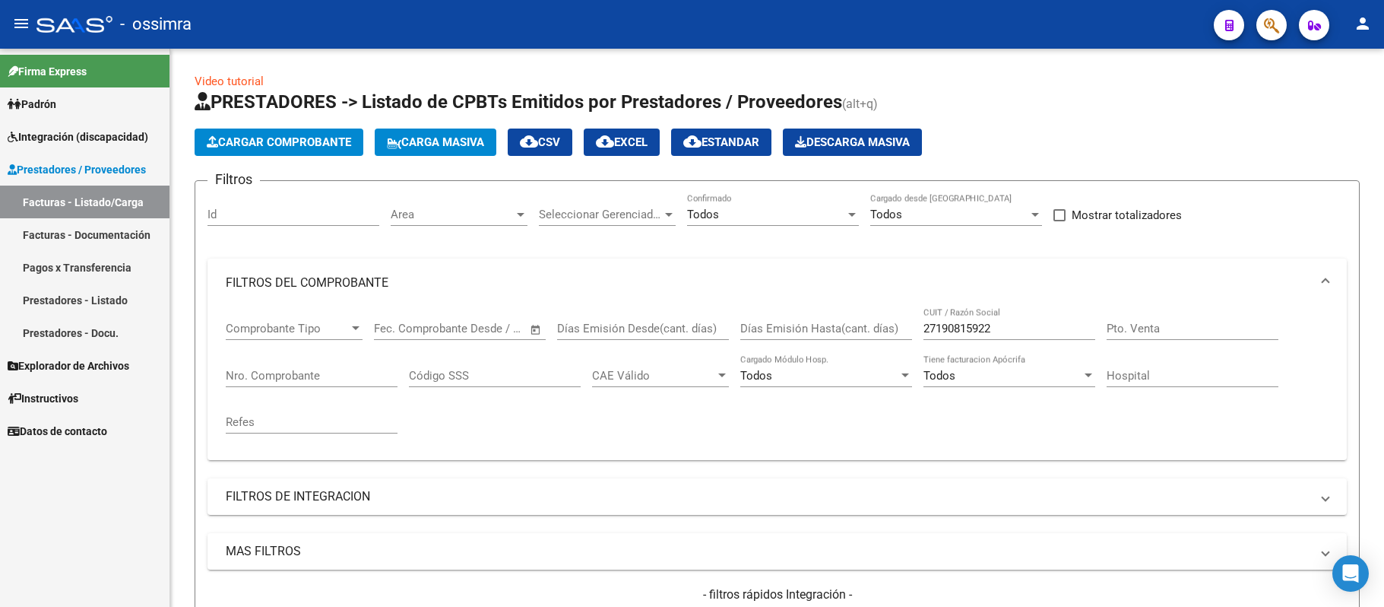 Image resolution: width=1384 pixels, height=607 pixels. I want to click on mat-expansion-panel-header: MAS FILTROS, so click(777, 551).